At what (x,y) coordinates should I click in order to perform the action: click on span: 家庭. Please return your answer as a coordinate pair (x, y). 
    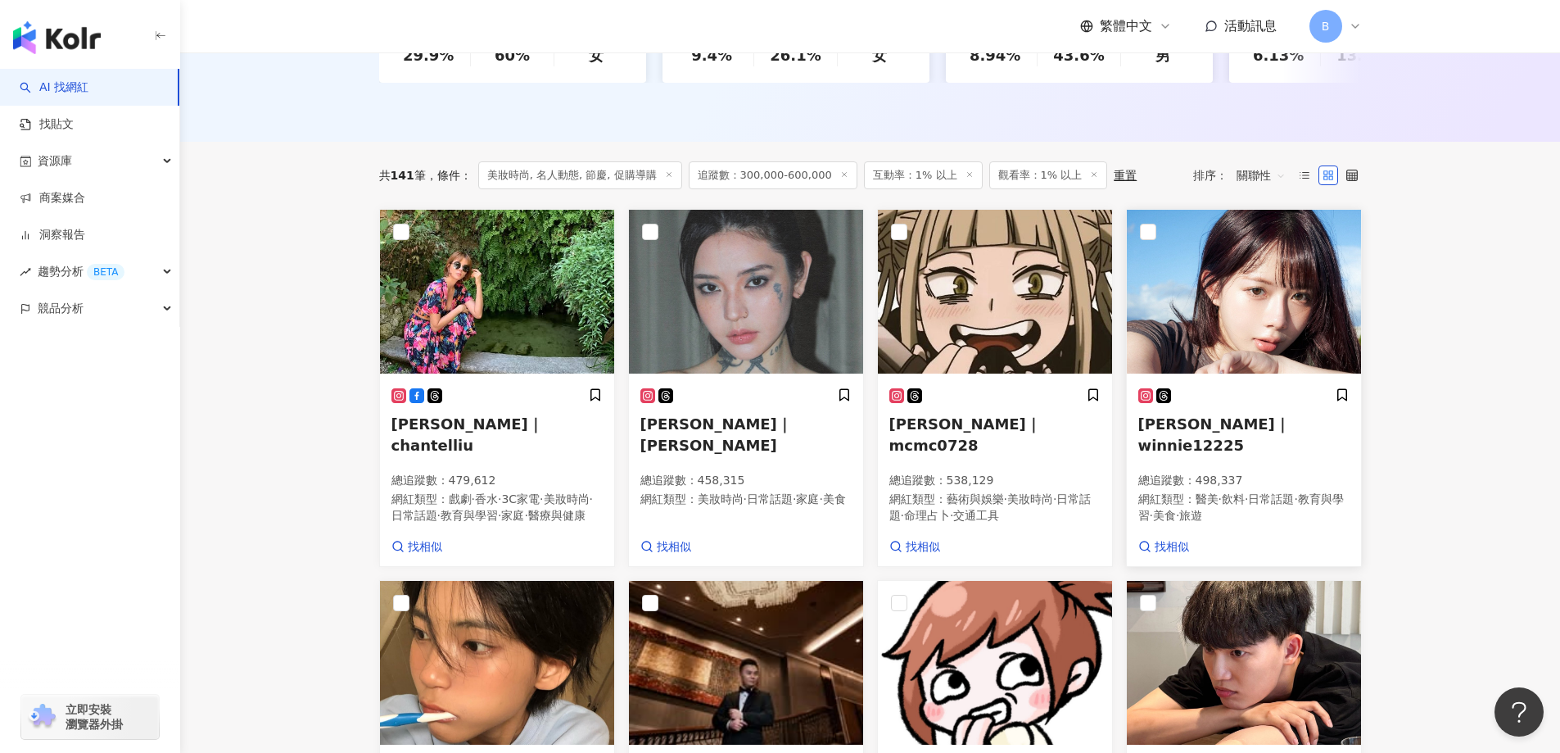
    Looking at the image, I should click on (807, 499).